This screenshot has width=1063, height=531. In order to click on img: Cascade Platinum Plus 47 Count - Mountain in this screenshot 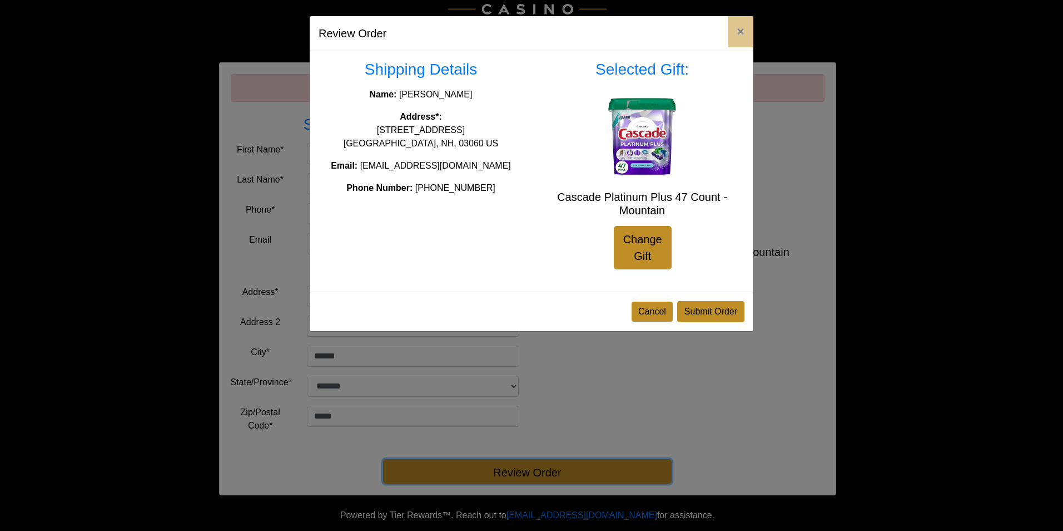, I will do `click(642, 137)`.